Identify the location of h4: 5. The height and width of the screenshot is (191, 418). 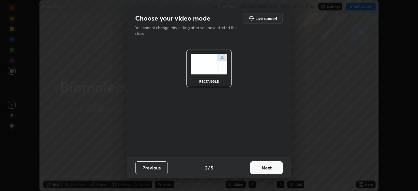
(212, 168).